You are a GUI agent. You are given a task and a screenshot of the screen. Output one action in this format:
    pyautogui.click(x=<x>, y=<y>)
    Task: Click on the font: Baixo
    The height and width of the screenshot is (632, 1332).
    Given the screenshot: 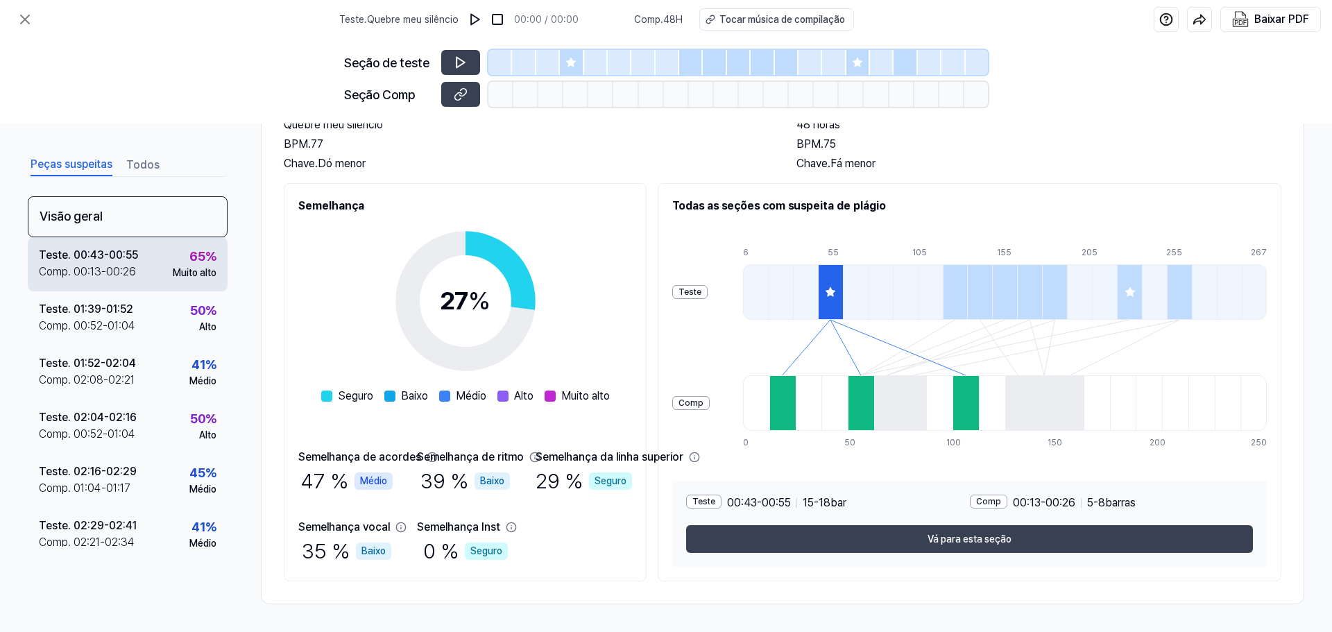 What is the action you would take?
    pyautogui.click(x=492, y=481)
    